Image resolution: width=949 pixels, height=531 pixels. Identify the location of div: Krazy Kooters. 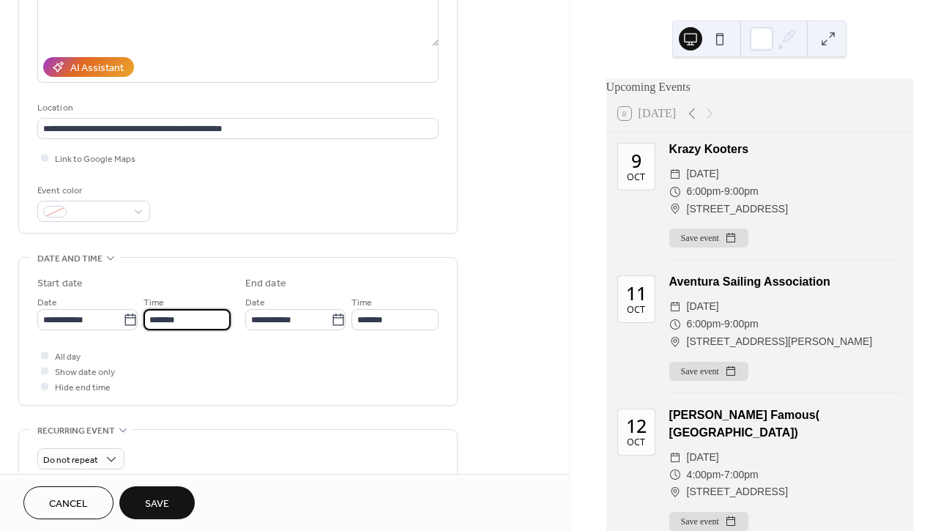
(785, 149).